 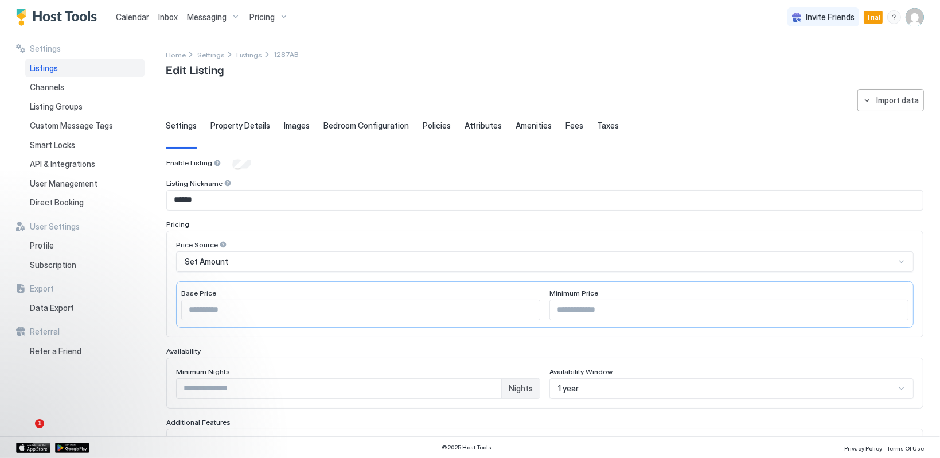 What do you see at coordinates (574, 126) in the screenshot?
I see `span: Fees` at bounding box center [574, 126].